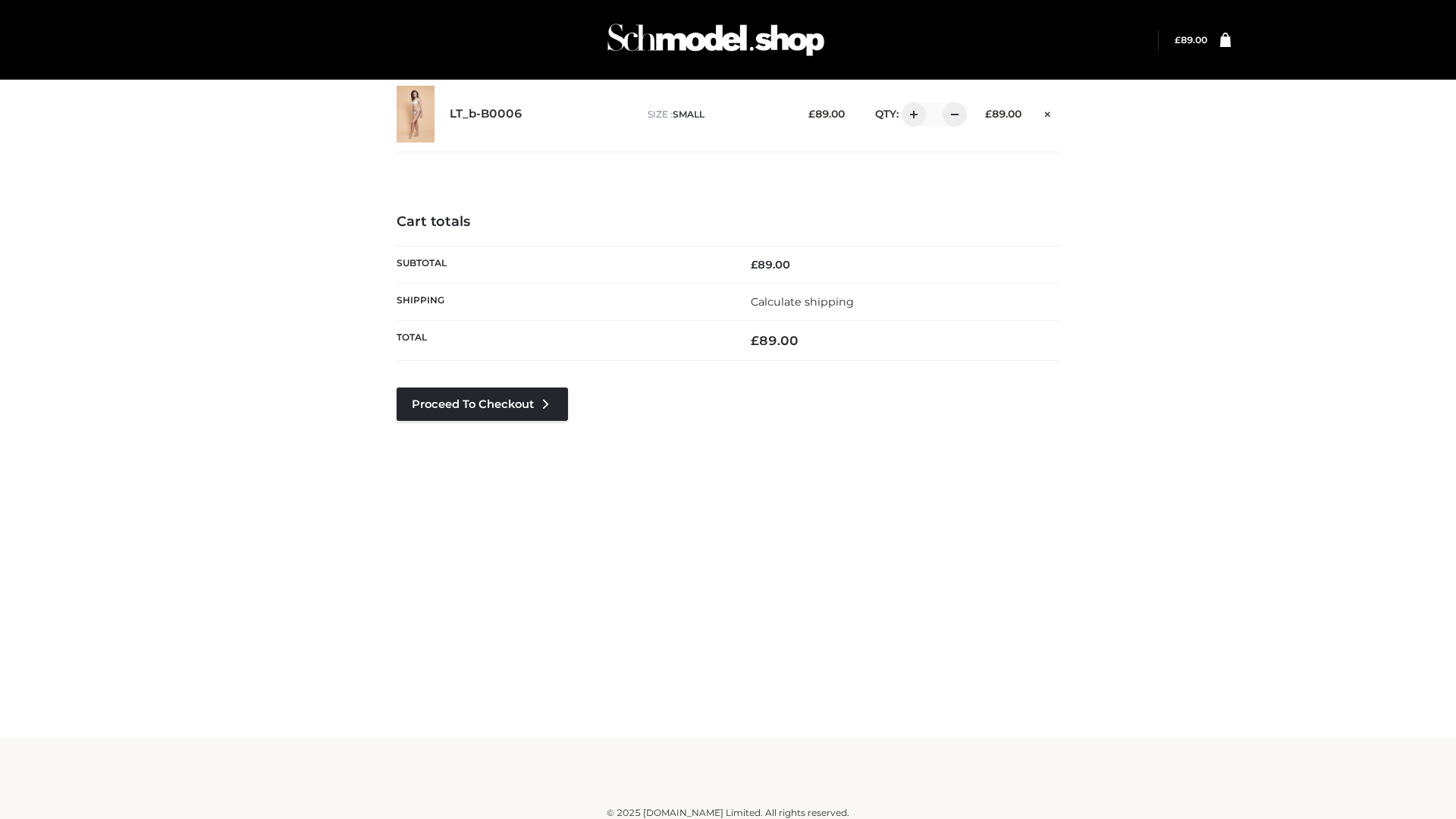 Image resolution: width=1456 pixels, height=819 pixels. What do you see at coordinates (728, 222) in the screenshot?
I see `h4: Cart totals` at bounding box center [728, 222].